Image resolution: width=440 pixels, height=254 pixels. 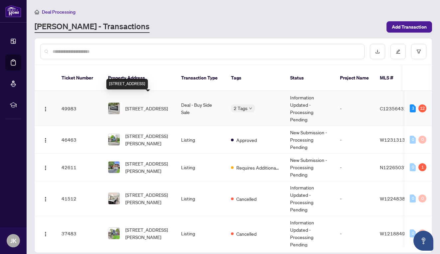 What do you see at coordinates (394, 167) in the screenshot?
I see `span: N12265037` at bounding box center [394, 167].